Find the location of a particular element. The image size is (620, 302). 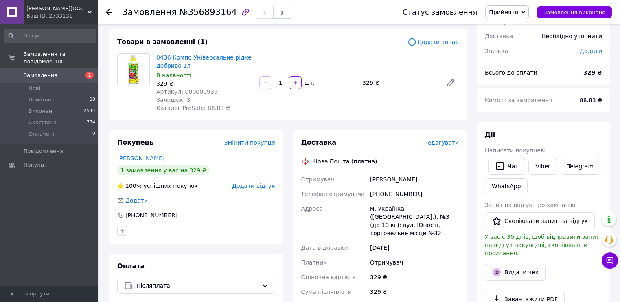

span: Скасовані is located at coordinates (42, 123).